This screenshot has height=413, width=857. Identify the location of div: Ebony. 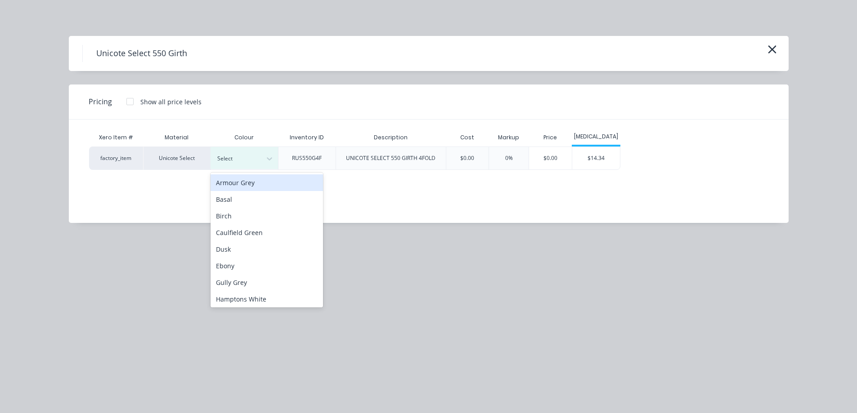
(267, 266).